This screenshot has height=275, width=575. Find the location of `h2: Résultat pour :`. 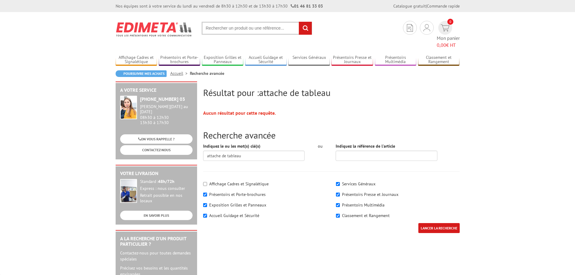

h2: Résultat pour : is located at coordinates (331, 92).